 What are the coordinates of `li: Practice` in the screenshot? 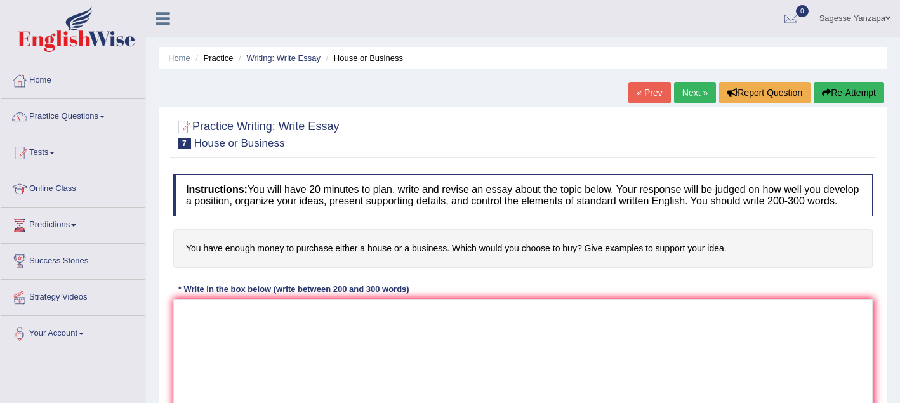 It's located at (213, 58).